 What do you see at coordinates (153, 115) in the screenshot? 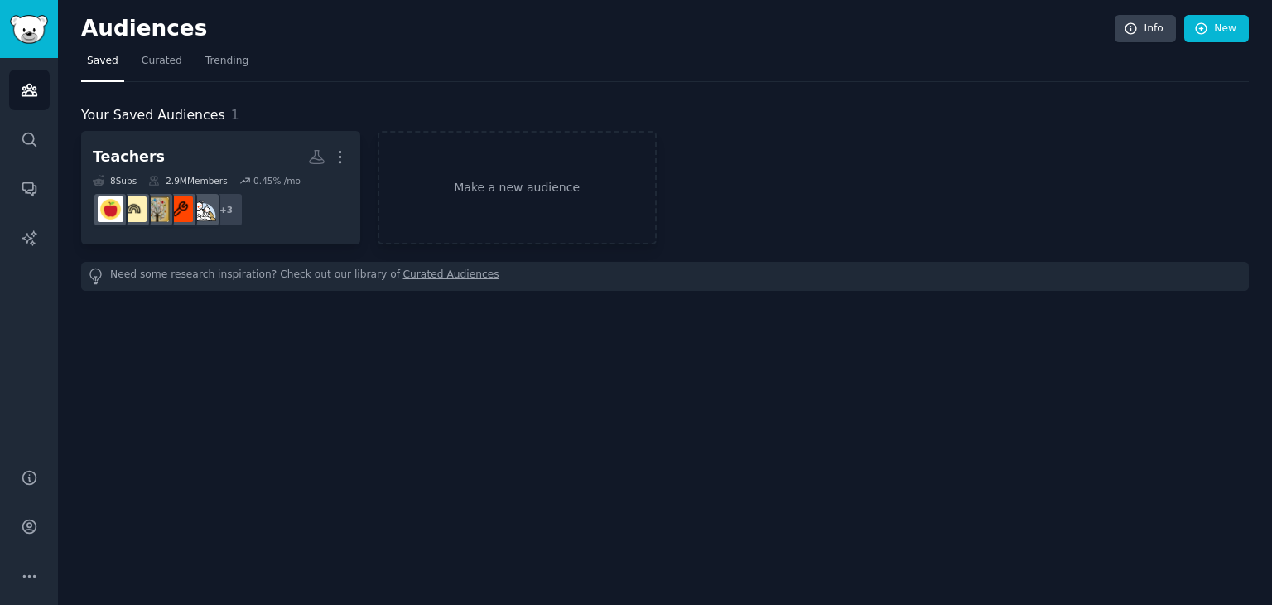
I see `span: Your Saved Audiences` at bounding box center [153, 115].